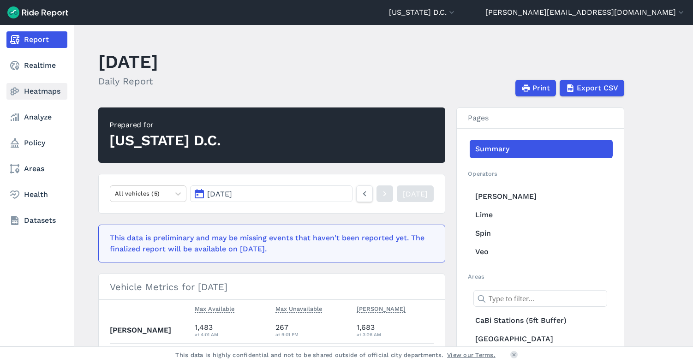  I want to click on div: at 3:26 AM, so click(395, 334).